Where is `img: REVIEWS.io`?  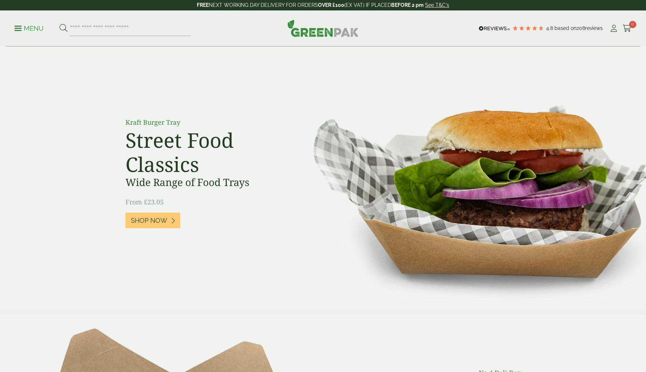
img: REVIEWS.io is located at coordinates (495, 28).